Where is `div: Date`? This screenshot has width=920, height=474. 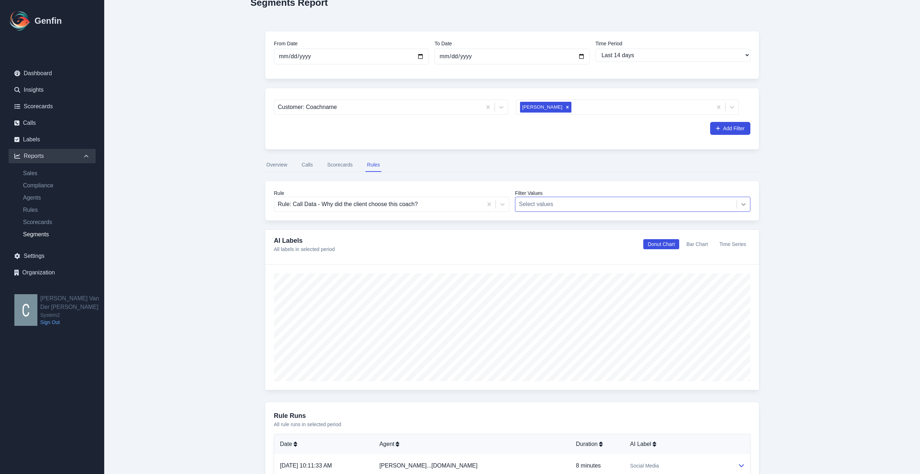
div: Date is located at coordinates (324, 444).